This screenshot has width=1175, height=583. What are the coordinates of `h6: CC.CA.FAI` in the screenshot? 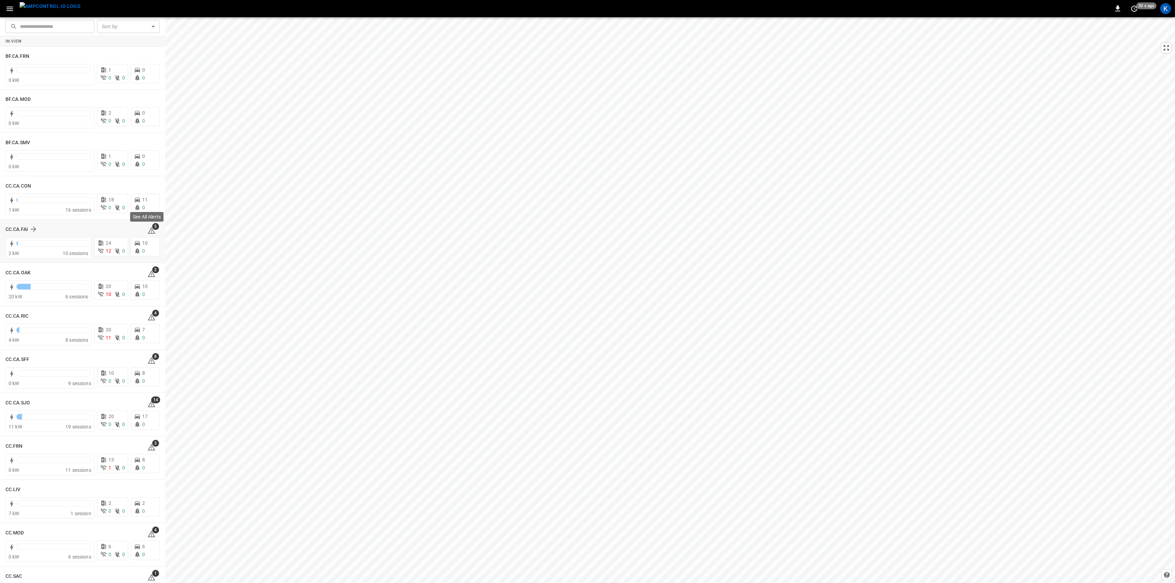 It's located at (17, 230).